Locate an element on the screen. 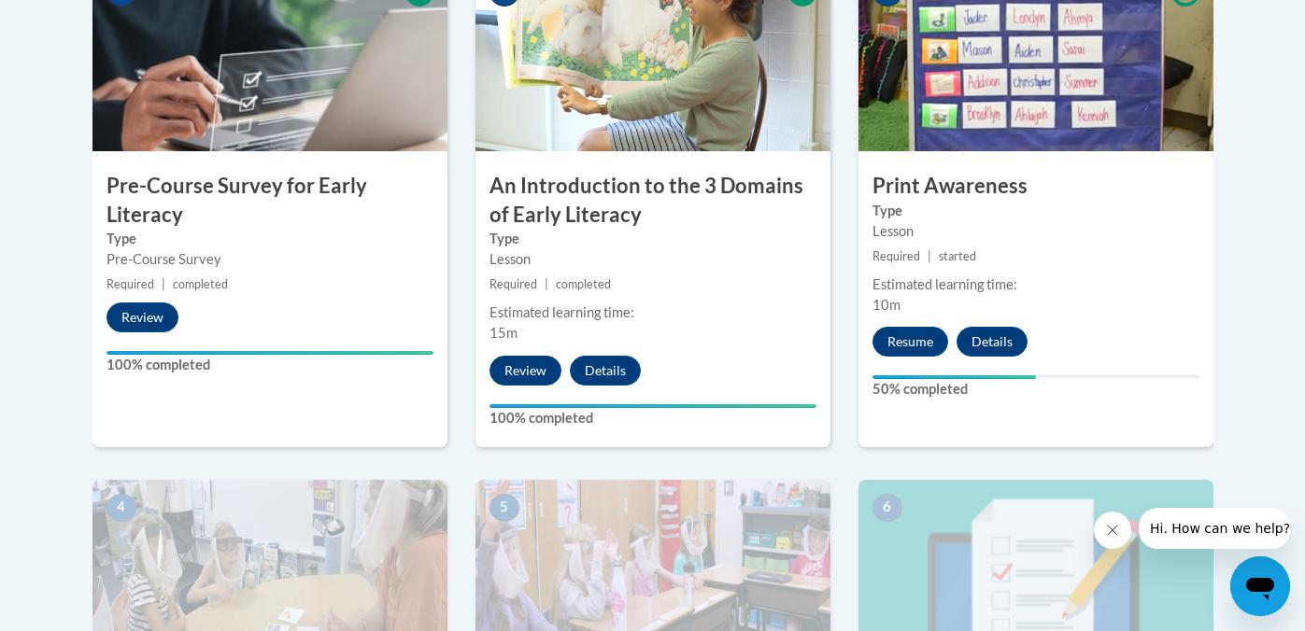 The image size is (1305, 631). span: started is located at coordinates (957, 256).